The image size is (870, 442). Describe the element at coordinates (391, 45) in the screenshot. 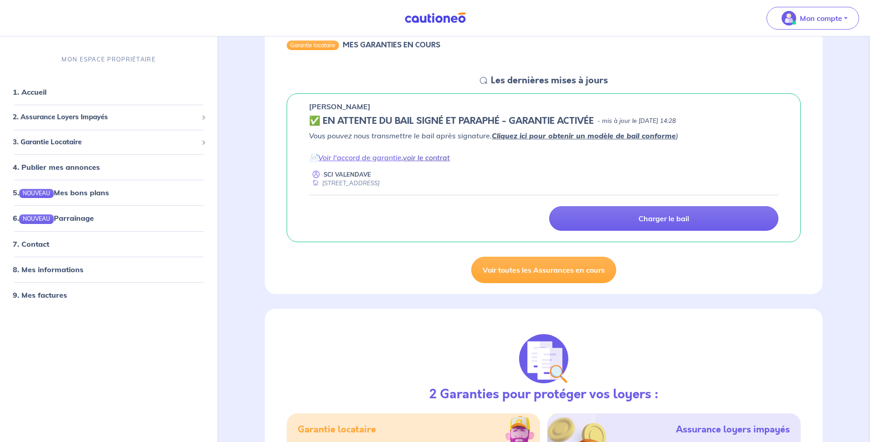

I see `h6: MES GARANTIES EN COURS` at that location.